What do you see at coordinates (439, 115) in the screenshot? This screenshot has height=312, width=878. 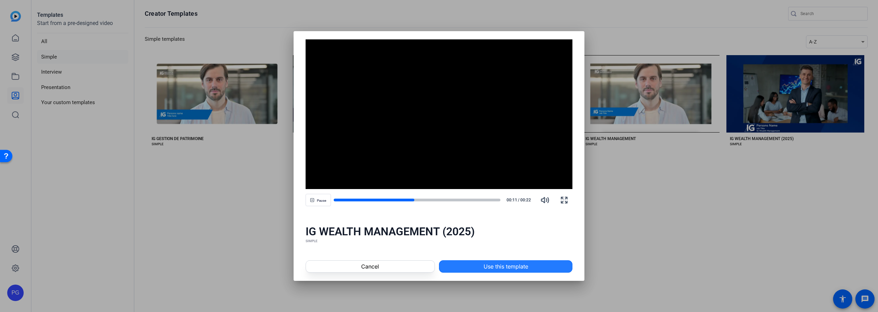 I see `div: Video Player` at bounding box center [439, 115].